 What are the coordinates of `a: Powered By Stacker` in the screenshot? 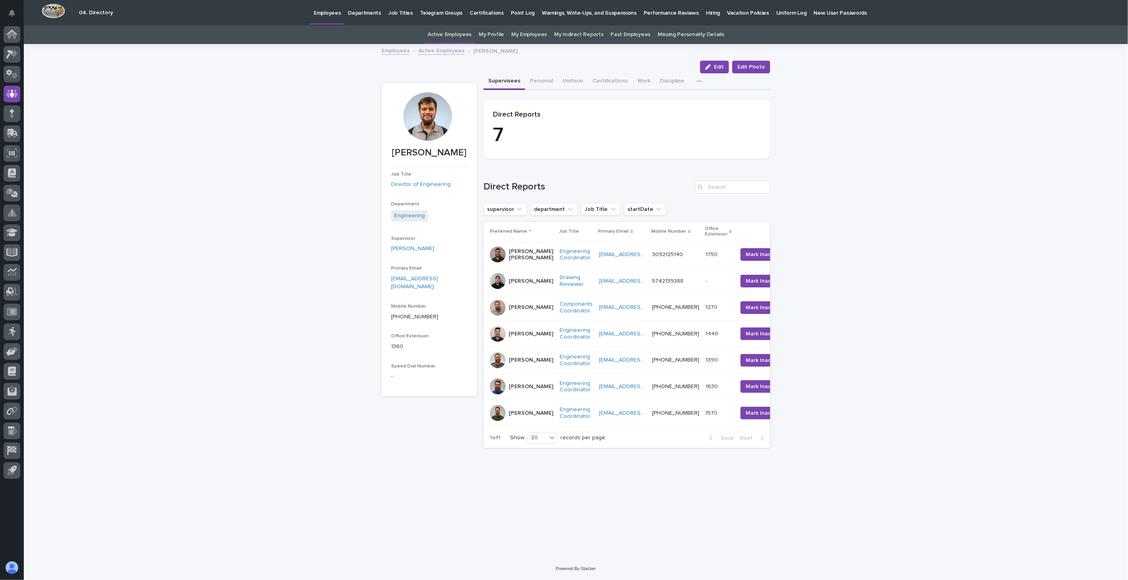 It's located at (575, 569).